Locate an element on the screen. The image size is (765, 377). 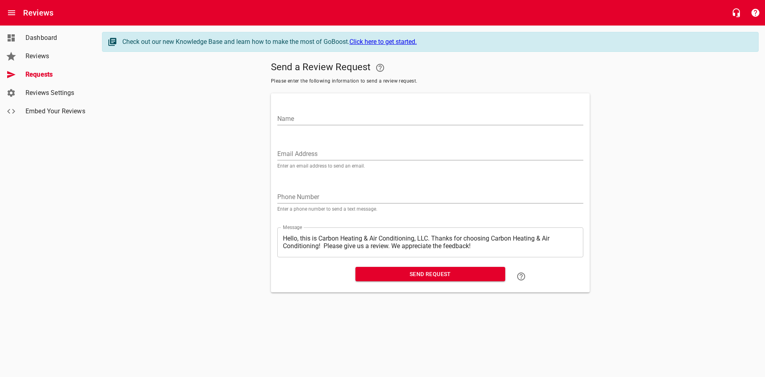
textarea: Hello, this is Carbon Heating & Air Conditioning, LLC. Thanks for choosing Carbon Heating & Air C... is located at coordinates (430, 242).